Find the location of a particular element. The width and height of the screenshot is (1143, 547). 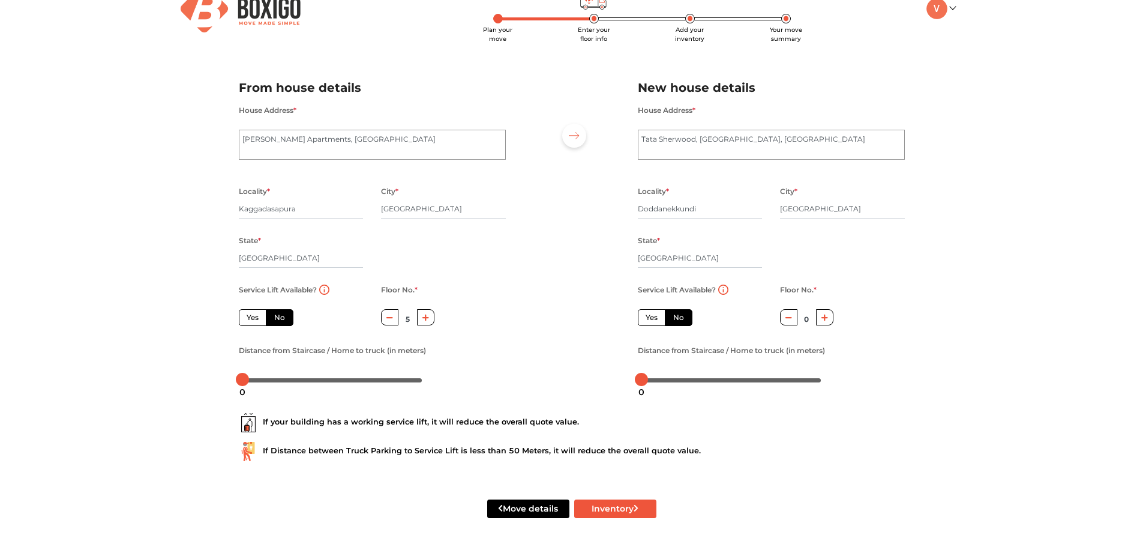

span: Plan your move is located at coordinates (497, 34).